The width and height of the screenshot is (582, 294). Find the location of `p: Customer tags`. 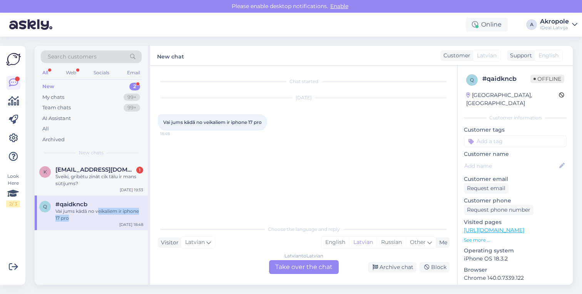

p: Customer tags is located at coordinates (515, 130).